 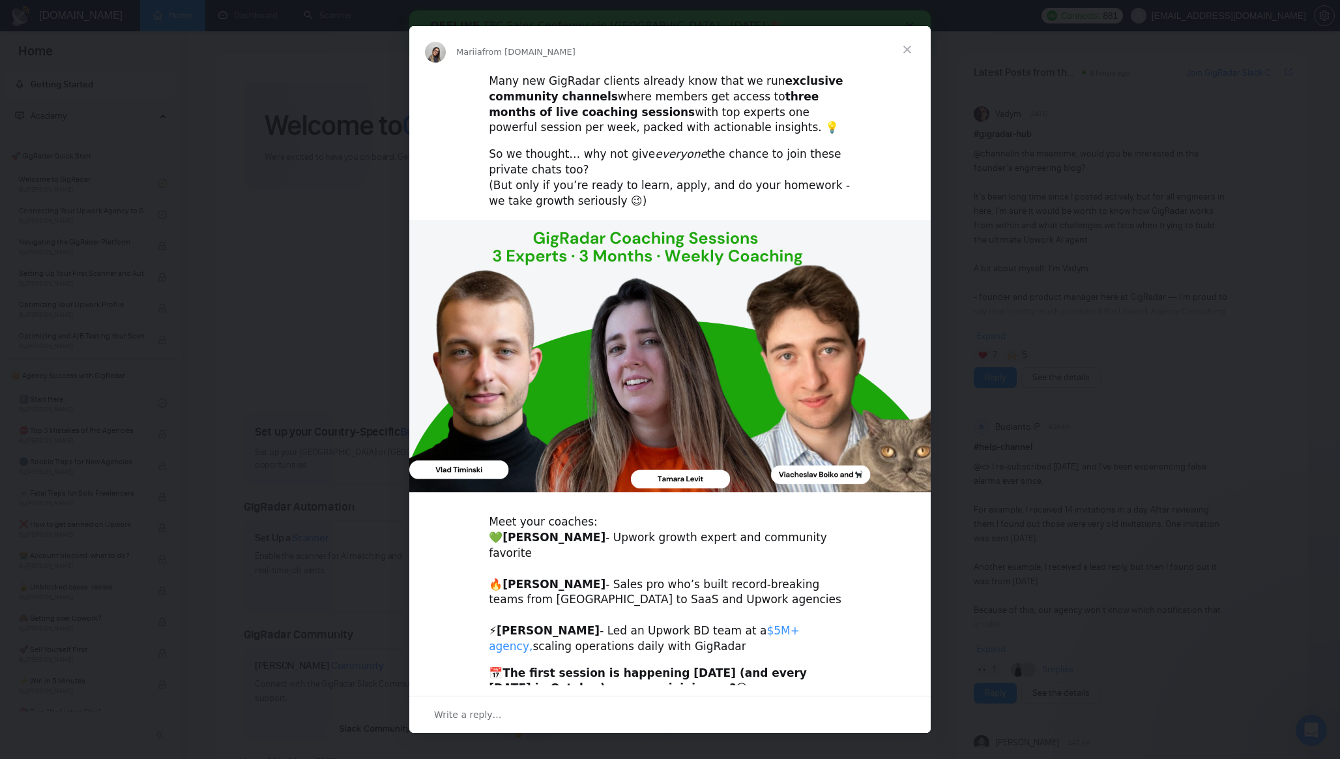 What do you see at coordinates (654, 104) in the screenshot?
I see `b: three months of live coaching sessions` at bounding box center [654, 104].